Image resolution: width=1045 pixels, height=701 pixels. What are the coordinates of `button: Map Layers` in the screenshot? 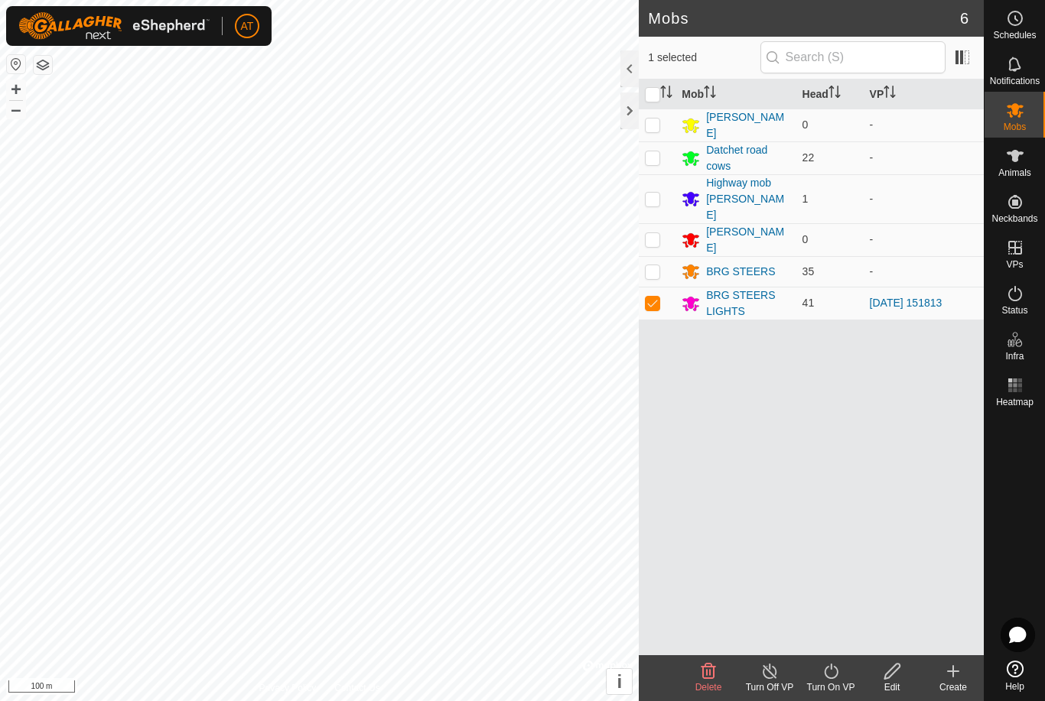 It's located at (43, 65).